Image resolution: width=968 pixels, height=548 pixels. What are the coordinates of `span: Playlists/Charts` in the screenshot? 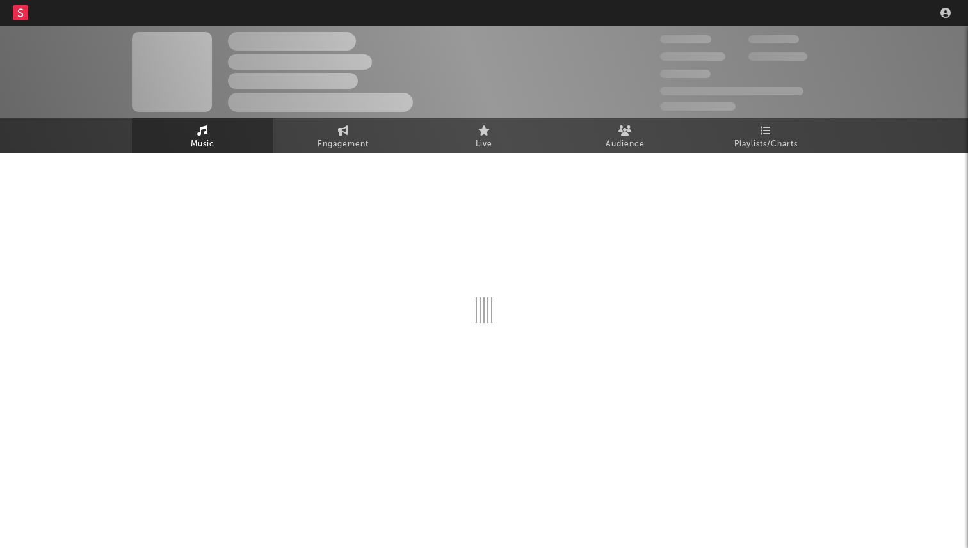 It's located at (765, 145).